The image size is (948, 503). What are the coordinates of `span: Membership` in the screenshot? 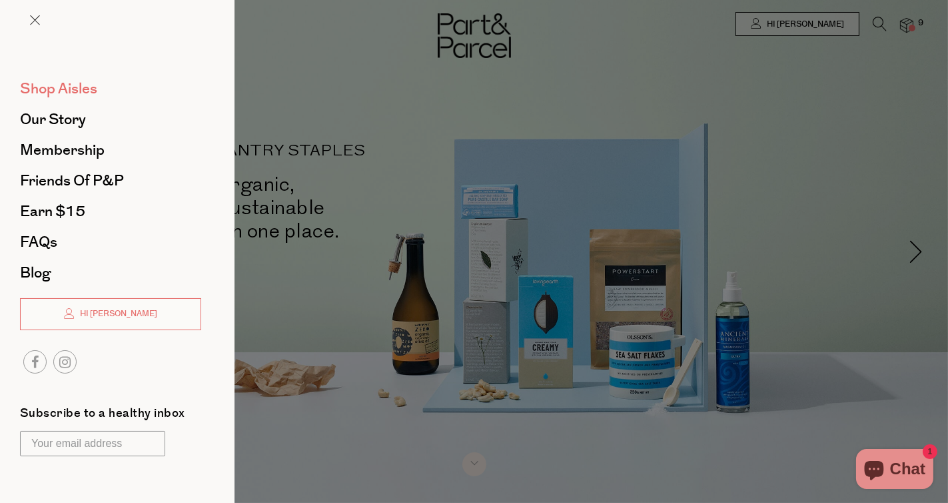 It's located at (62, 150).